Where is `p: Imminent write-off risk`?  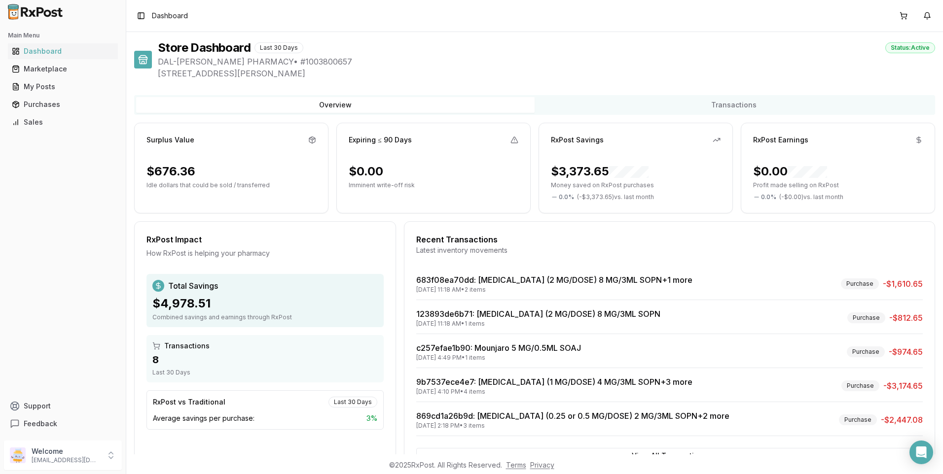
p: Imminent write-off risk is located at coordinates (433, 185).